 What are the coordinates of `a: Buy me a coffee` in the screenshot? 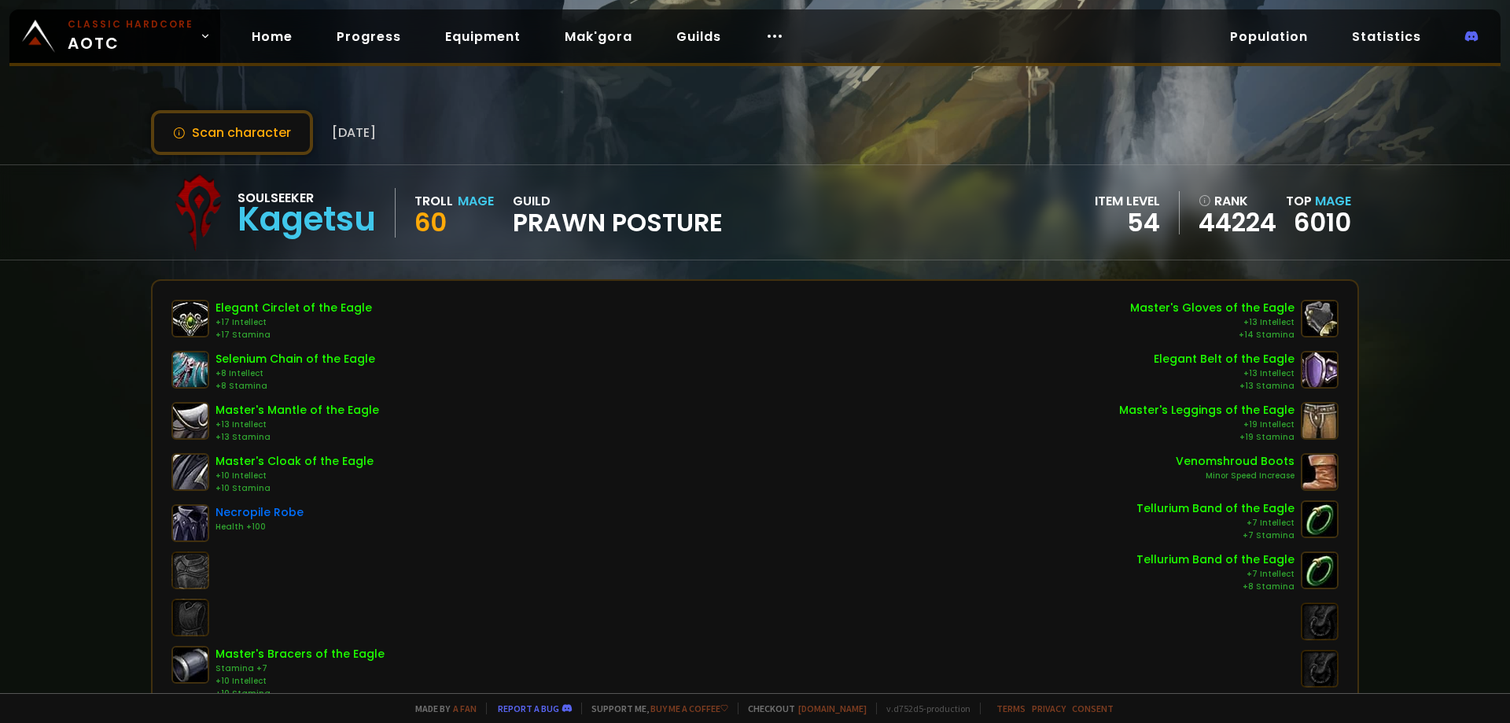 It's located at (689, 708).